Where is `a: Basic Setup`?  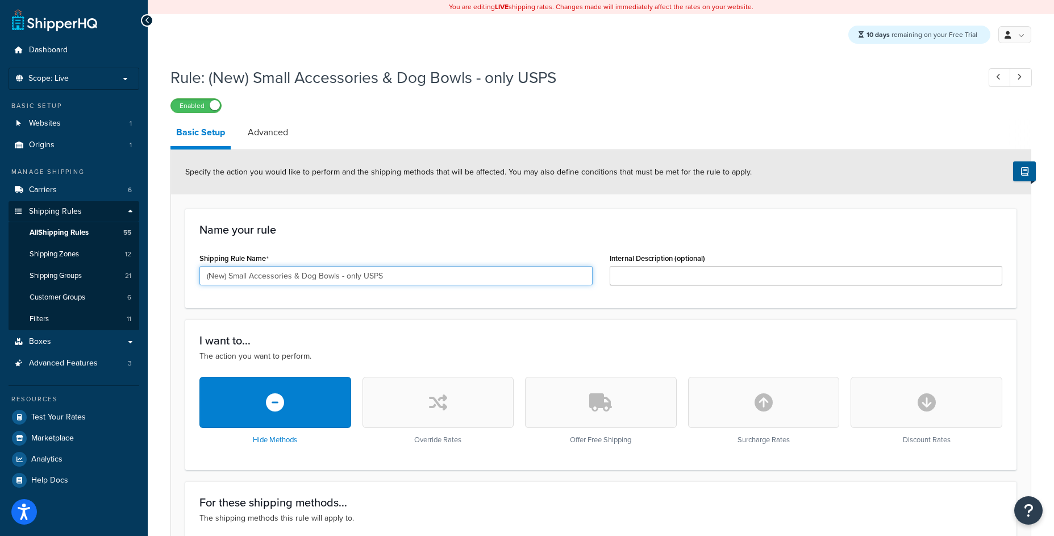 a: Basic Setup is located at coordinates (201, 134).